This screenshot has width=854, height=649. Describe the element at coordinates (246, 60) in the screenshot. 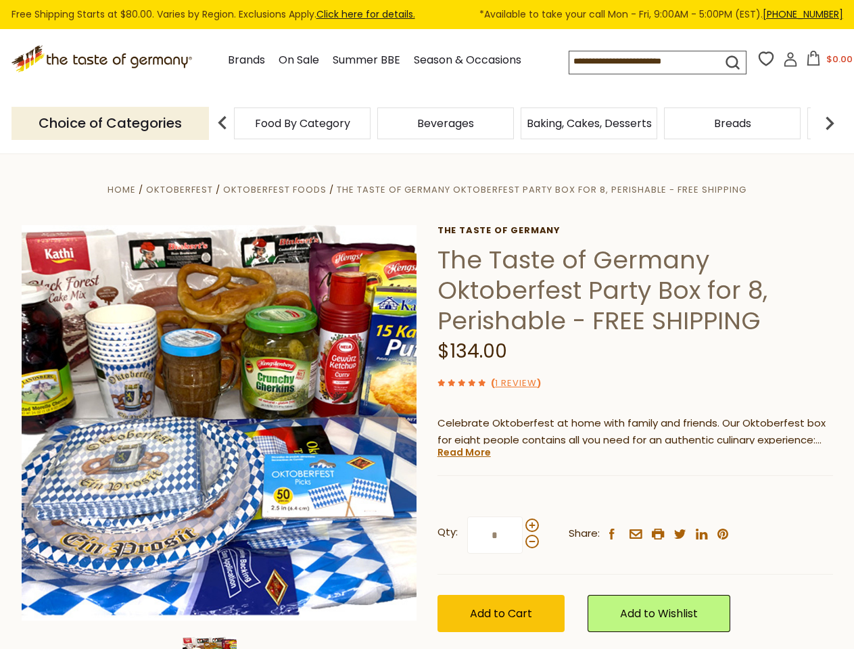

I see `a: Brands` at that location.